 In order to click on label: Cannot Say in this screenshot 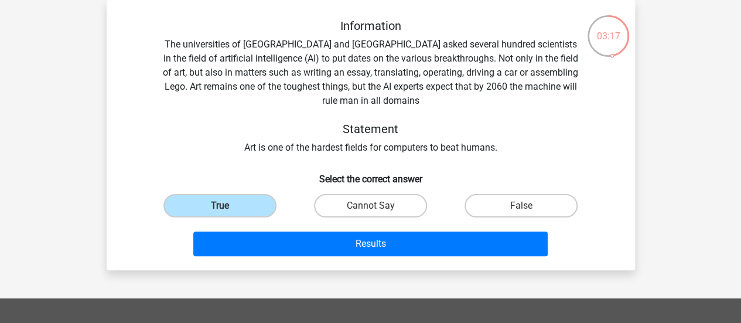, I will do `click(370, 205)`.